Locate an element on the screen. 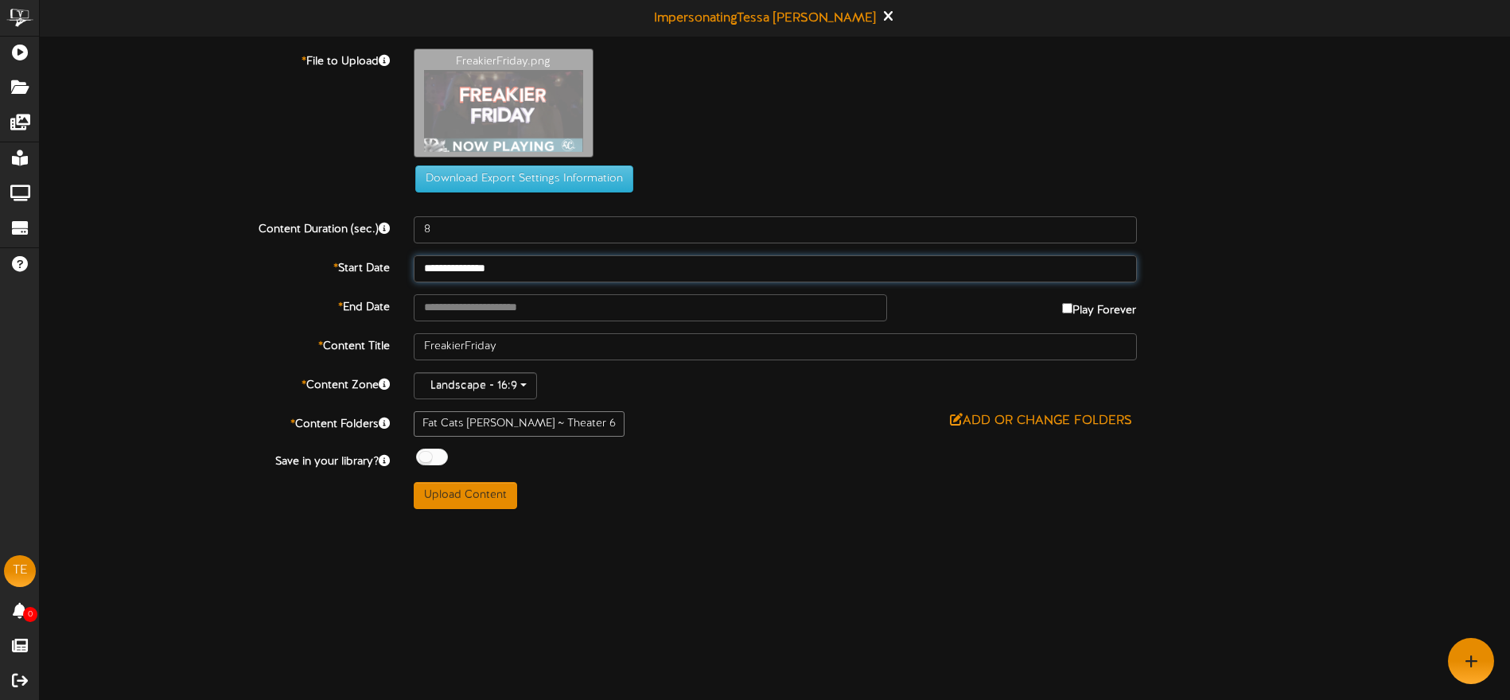 This screenshot has height=700, width=1510. button: Download Export Settings Information is located at coordinates (524, 179).